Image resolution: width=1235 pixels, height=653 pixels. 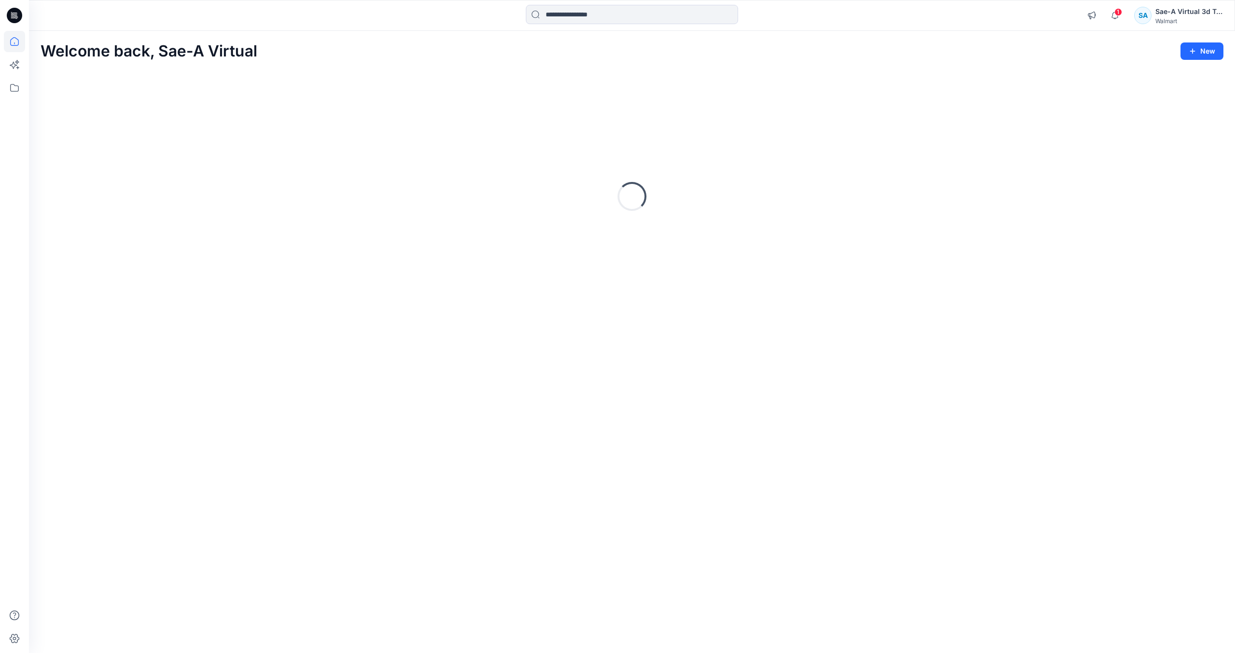 I want to click on div: SA, so click(x=1143, y=15).